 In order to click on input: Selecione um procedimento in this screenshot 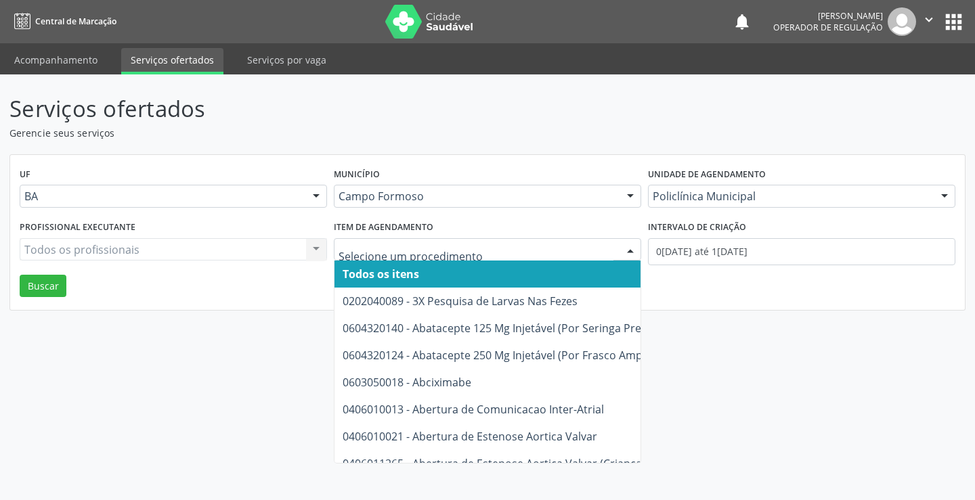, I will do `click(476, 257)`.